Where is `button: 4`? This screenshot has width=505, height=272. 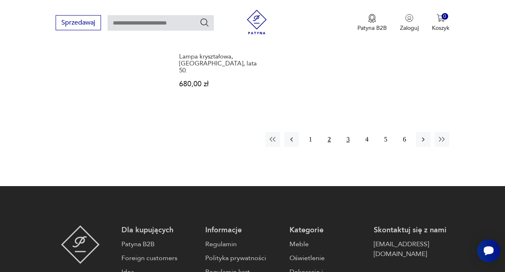
button: 4 is located at coordinates (367, 139).